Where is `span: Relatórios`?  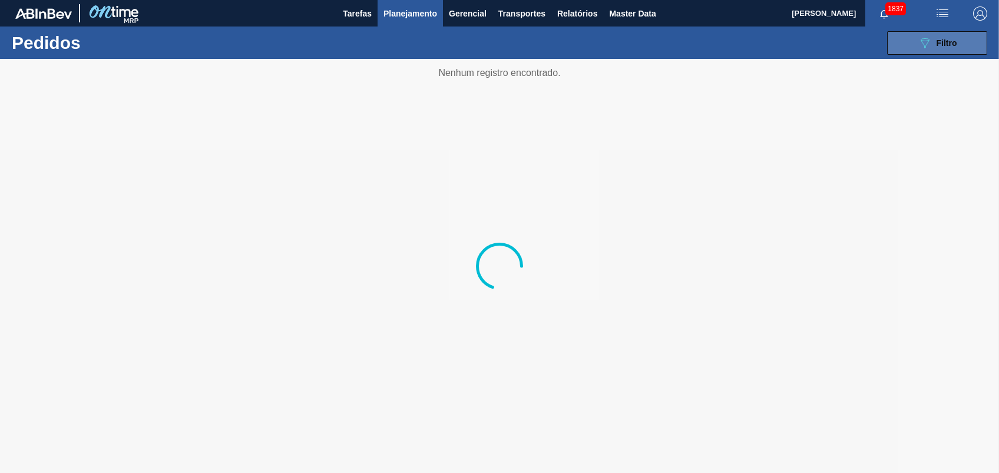 span: Relatórios is located at coordinates (577, 14).